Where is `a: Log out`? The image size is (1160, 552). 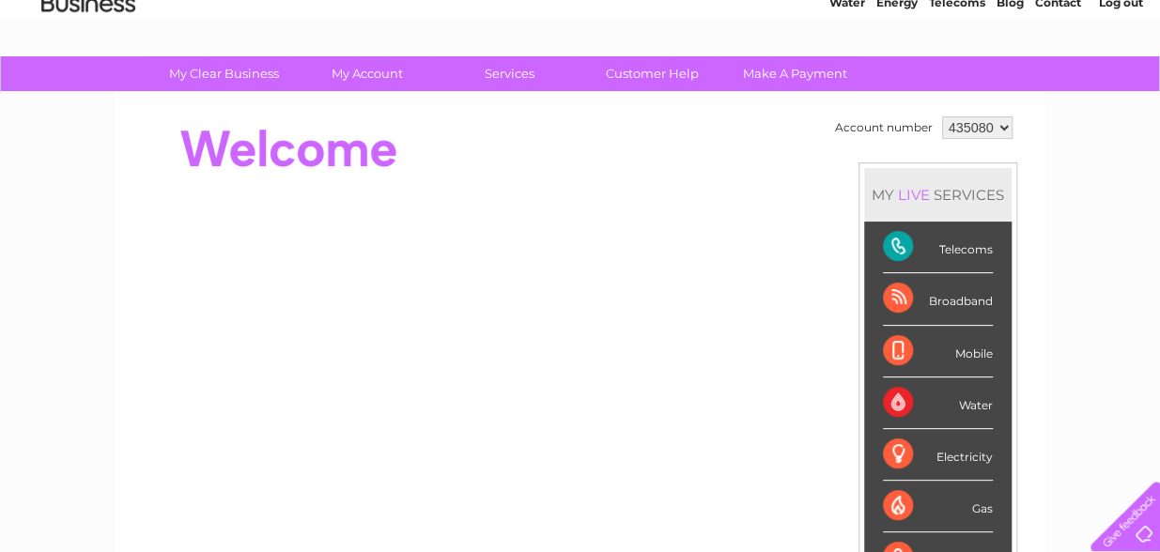
a: Log out is located at coordinates (1120, 86).